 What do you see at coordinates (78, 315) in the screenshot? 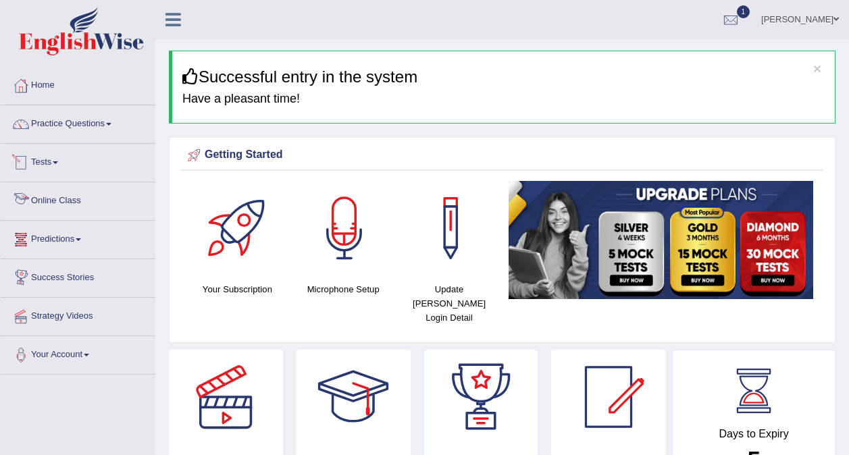
I see `a: Strategy Videos` at bounding box center [78, 315].